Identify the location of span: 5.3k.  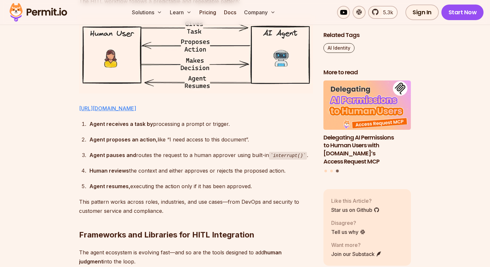
(386, 12).